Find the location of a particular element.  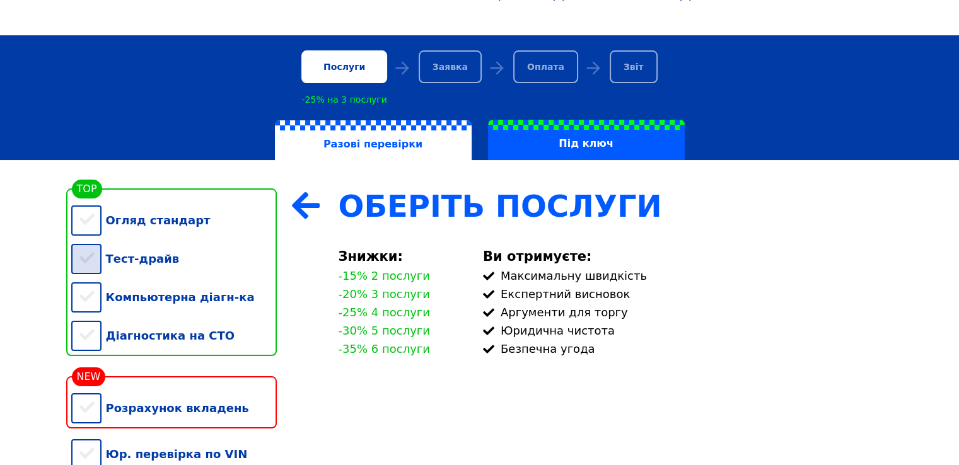

div: Заявка is located at coordinates (450, 67).